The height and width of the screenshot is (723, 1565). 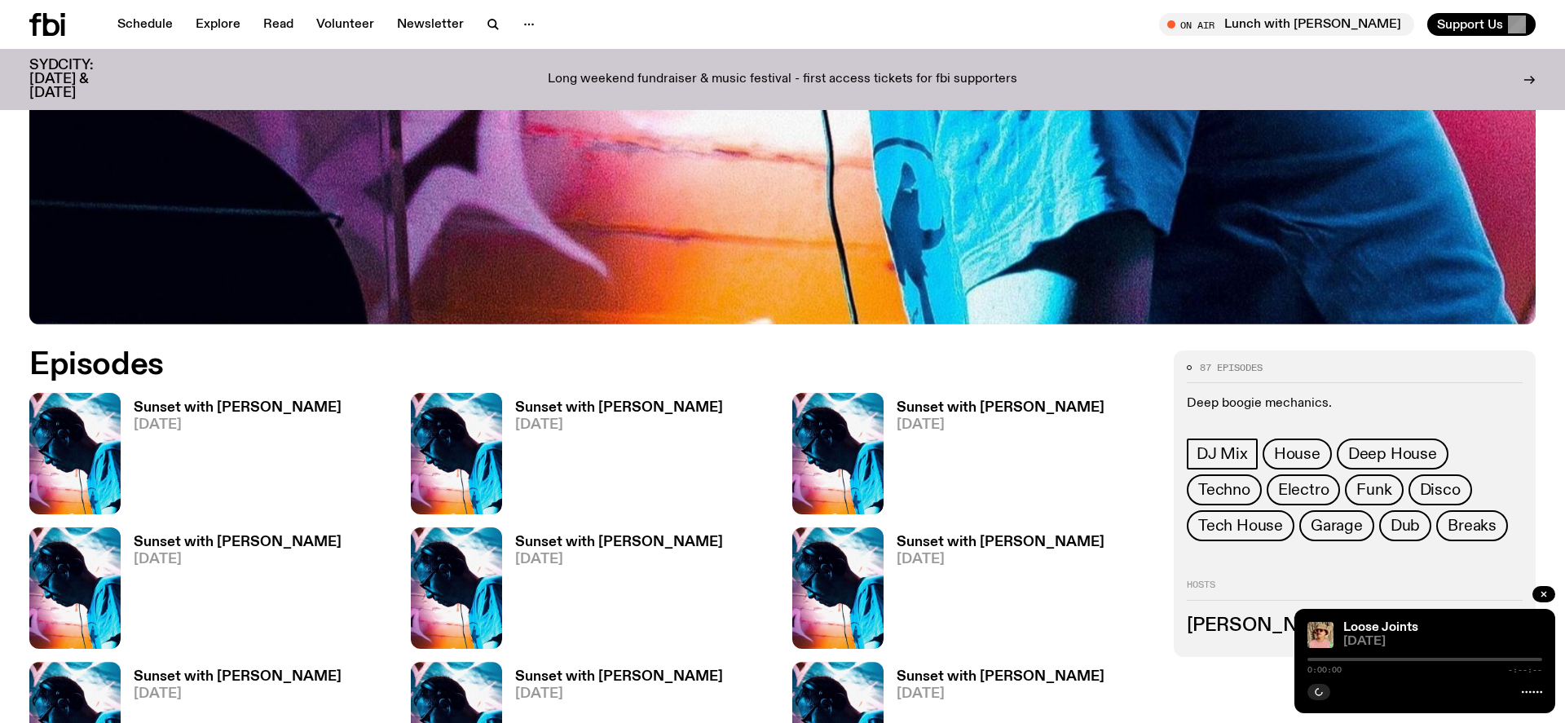 What do you see at coordinates (1355, 403) in the screenshot?
I see `p: Deep boogie mechanics.` at bounding box center [1355, 403].